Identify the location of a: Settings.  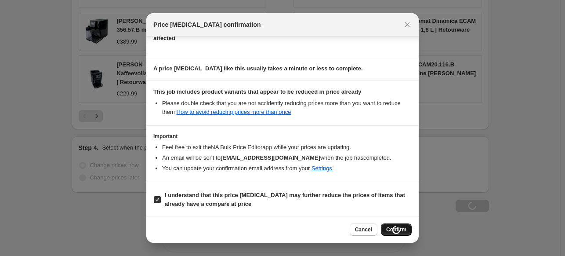
(321, 168).